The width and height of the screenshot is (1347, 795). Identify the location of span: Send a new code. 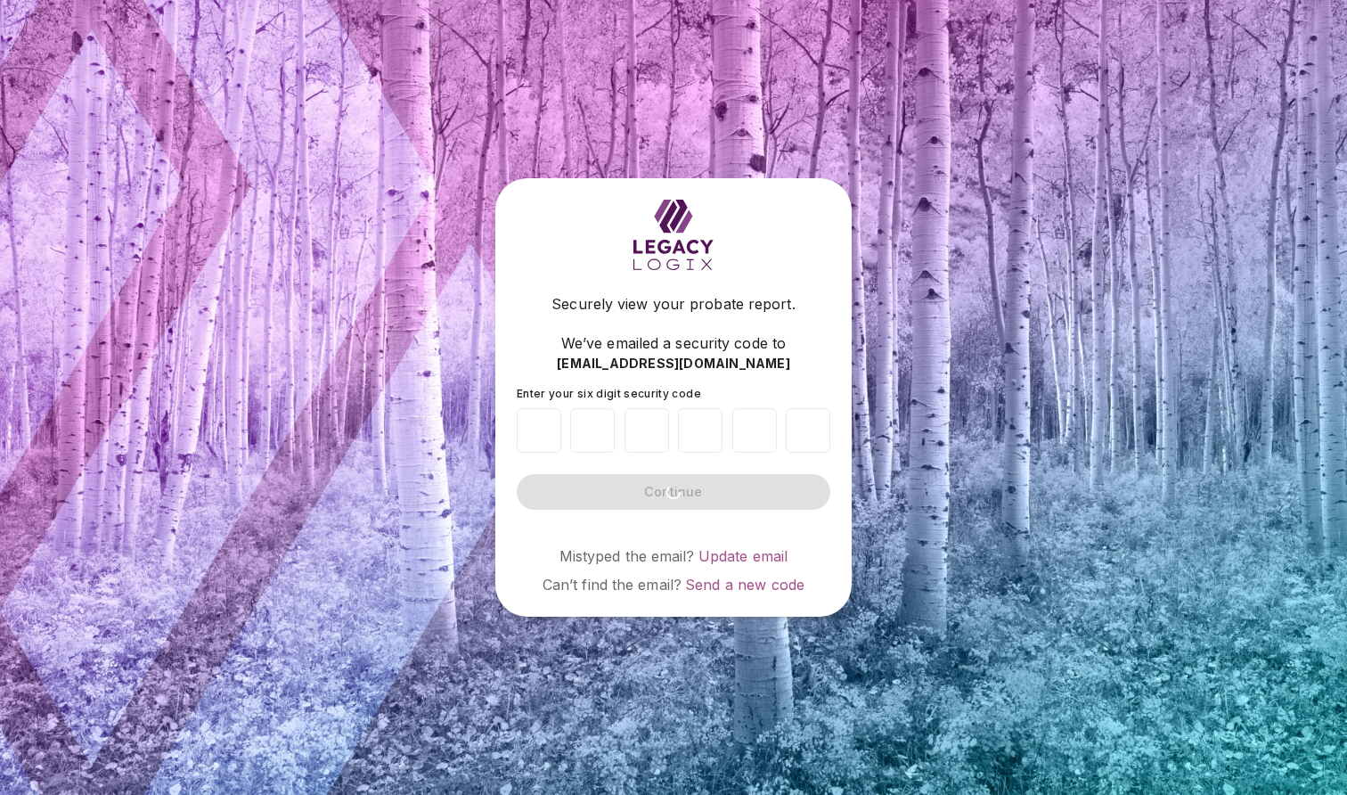
(745, 585).